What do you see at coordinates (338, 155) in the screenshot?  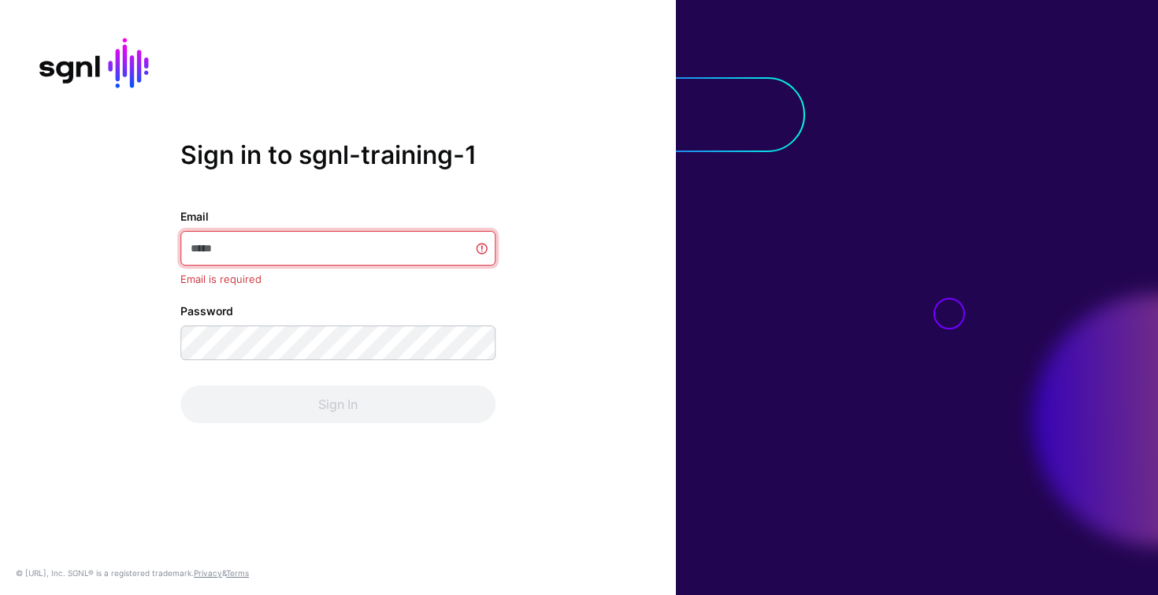 I see `h2: Sign in to sgnl-training-1` at bounding box center [338, 155].